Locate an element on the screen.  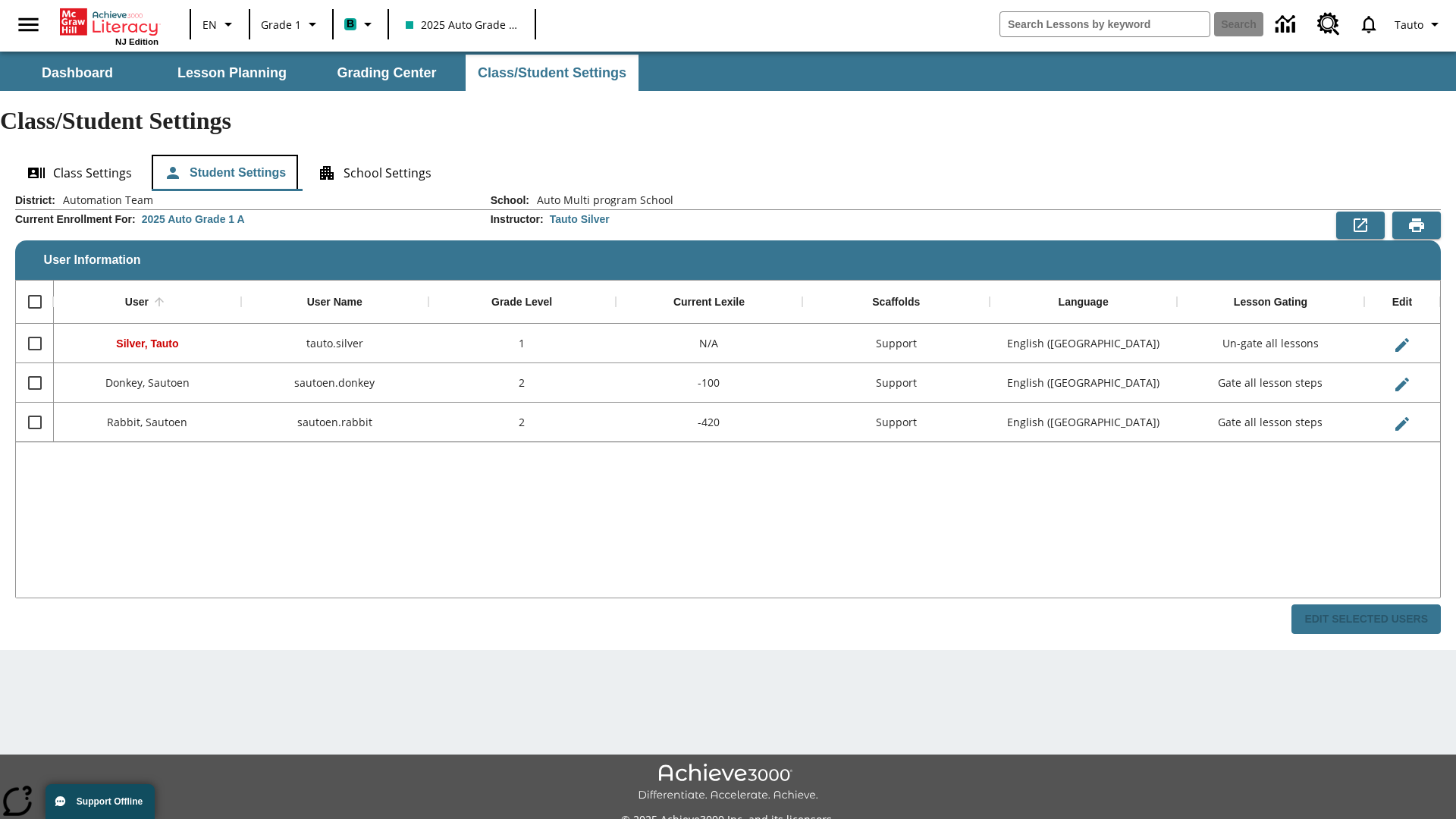
div: Lesson Gating is located at coordinates (1270, 302).